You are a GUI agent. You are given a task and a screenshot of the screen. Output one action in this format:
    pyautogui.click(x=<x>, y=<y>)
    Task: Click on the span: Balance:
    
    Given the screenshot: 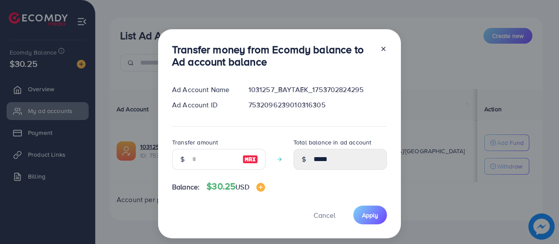 What is the action you would take?
    pyautogui.click(x=185, y=187)
    